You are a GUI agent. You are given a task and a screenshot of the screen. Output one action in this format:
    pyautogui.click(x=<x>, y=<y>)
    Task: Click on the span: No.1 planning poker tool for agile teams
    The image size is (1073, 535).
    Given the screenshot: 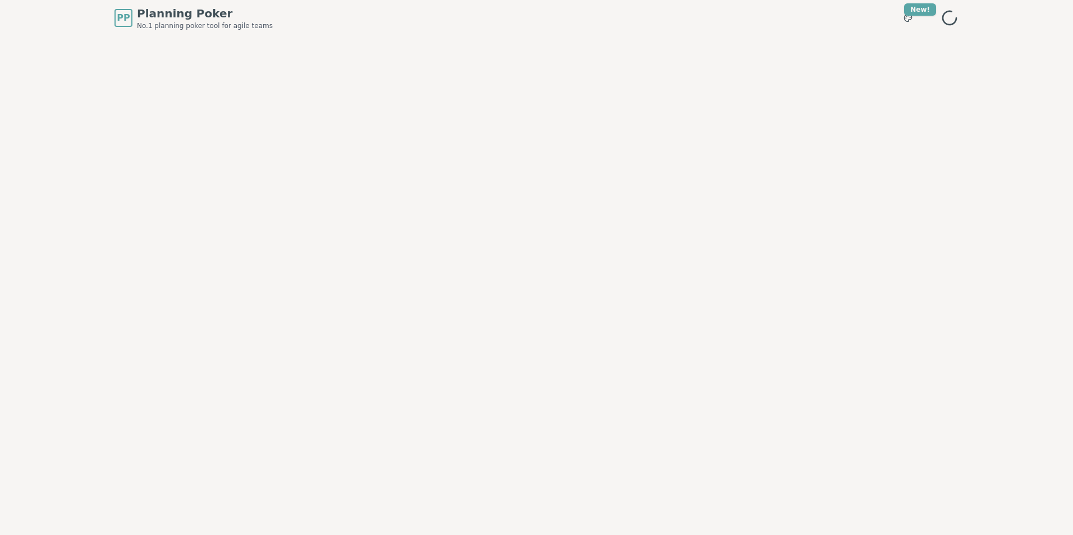 What is the action you would take?
    pyautogui.click(x=205, y=26)
    